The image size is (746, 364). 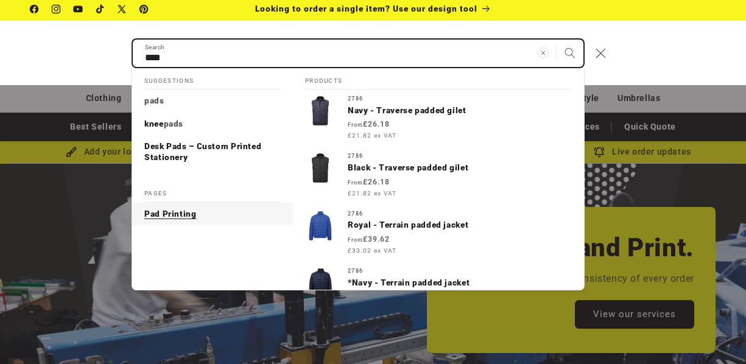 What do you see at coordinates (213, 152) in the screenshot?
I see `p: Desk Pads – Custom Printed Stationery` at bounding box center [213, 152].